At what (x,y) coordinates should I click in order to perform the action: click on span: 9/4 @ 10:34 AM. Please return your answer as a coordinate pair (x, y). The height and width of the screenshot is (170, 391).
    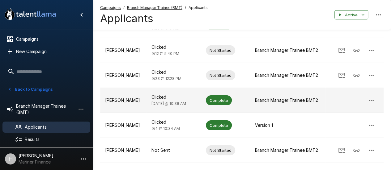
    Looking at the image, I should click on (165, 128).